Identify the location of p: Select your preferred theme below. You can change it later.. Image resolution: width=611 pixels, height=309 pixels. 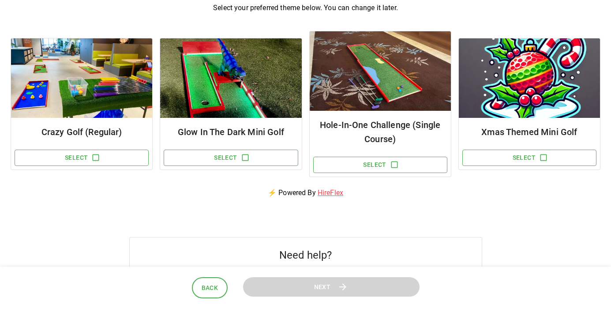
(305, 8).